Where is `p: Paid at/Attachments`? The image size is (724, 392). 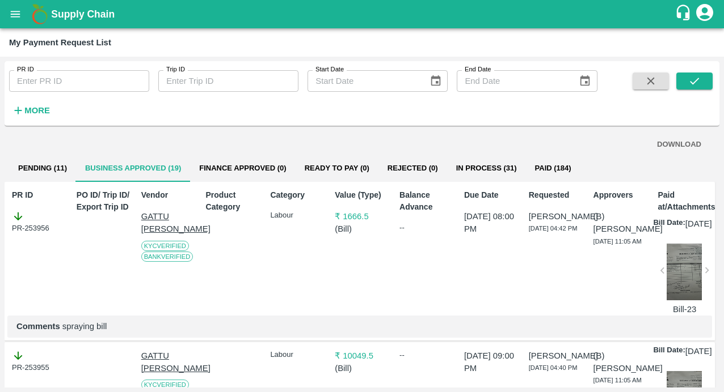
p: Paid at/Attachments is located at coordinates (685, 201).